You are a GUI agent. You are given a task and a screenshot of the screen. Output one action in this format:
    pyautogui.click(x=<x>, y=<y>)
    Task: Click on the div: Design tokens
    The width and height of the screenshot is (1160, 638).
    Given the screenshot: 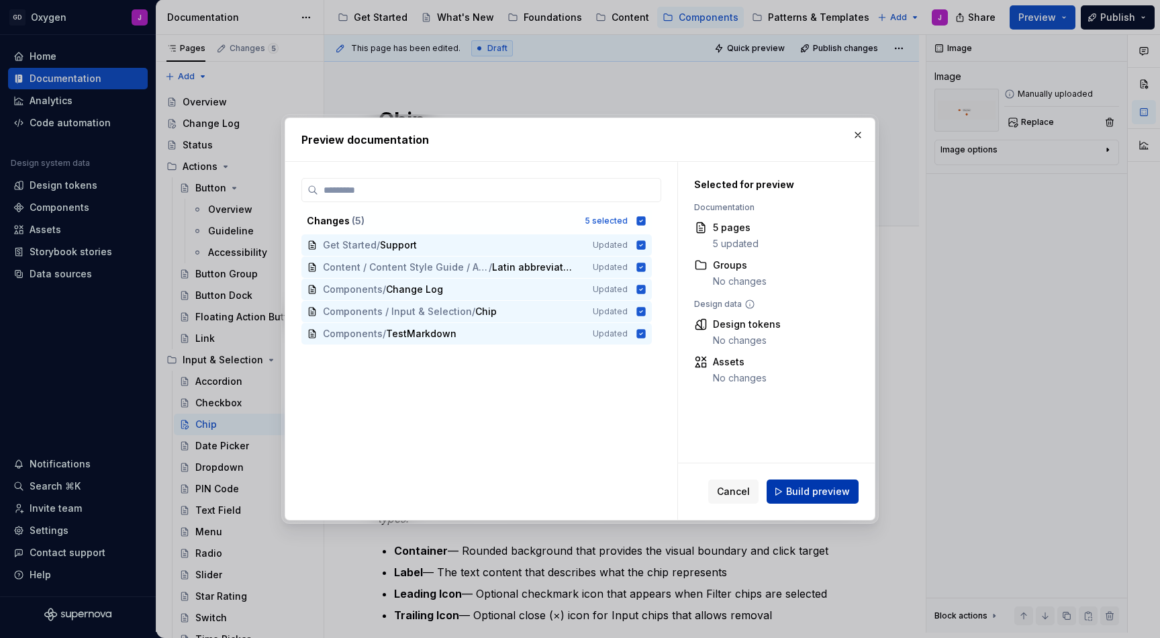 What is the action you would take?
    pyautogui.click(x=747, y=324)
    